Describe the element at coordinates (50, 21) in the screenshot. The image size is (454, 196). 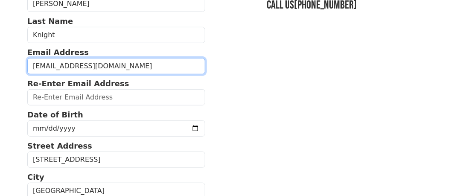
I see `strong: Last Name` at that location.